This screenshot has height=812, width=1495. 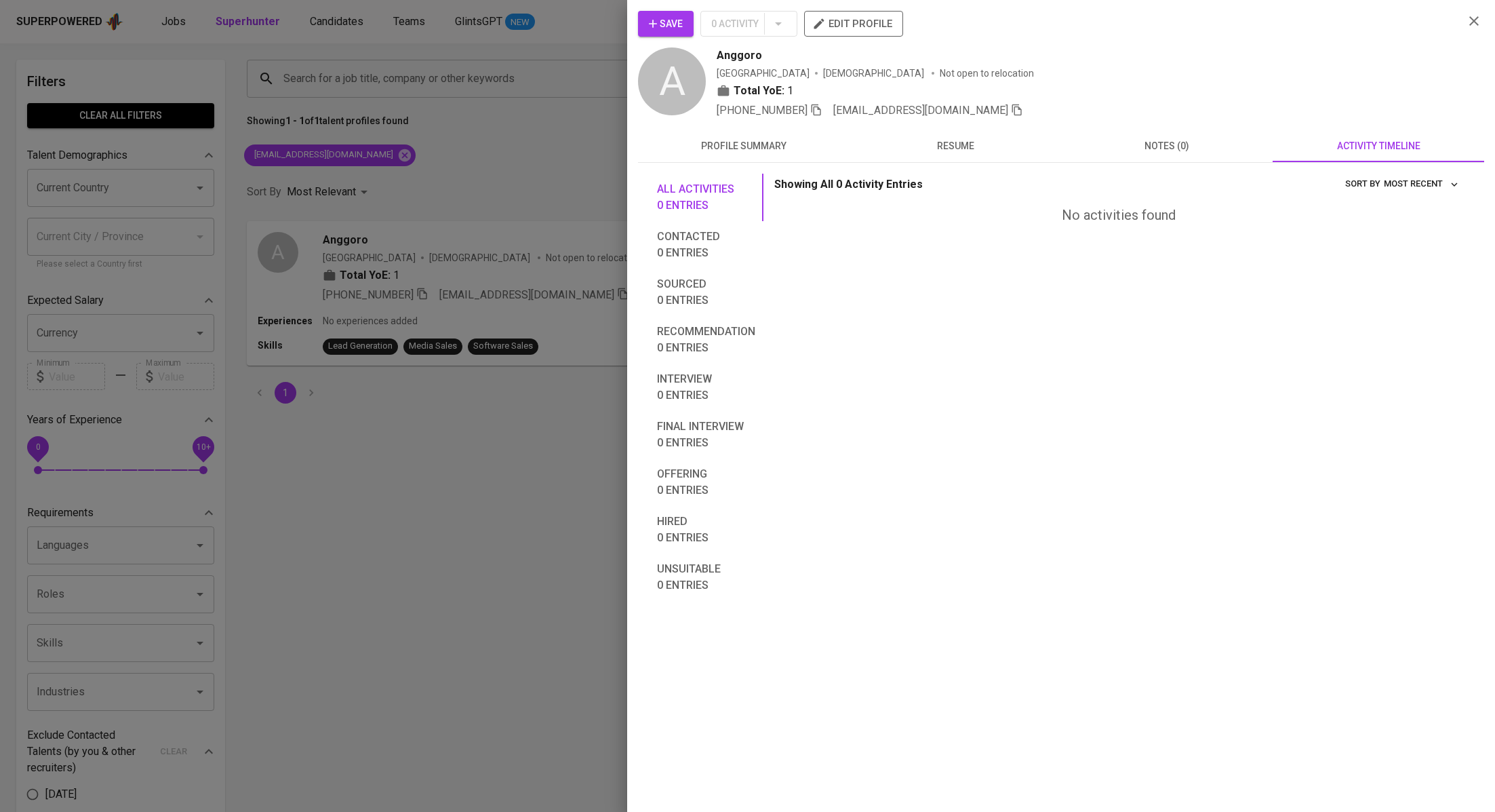 What do you see at coordinates (1421, 184) in the screenshot?
I see `span: Most Recent` at bounding box center [1421, 184].